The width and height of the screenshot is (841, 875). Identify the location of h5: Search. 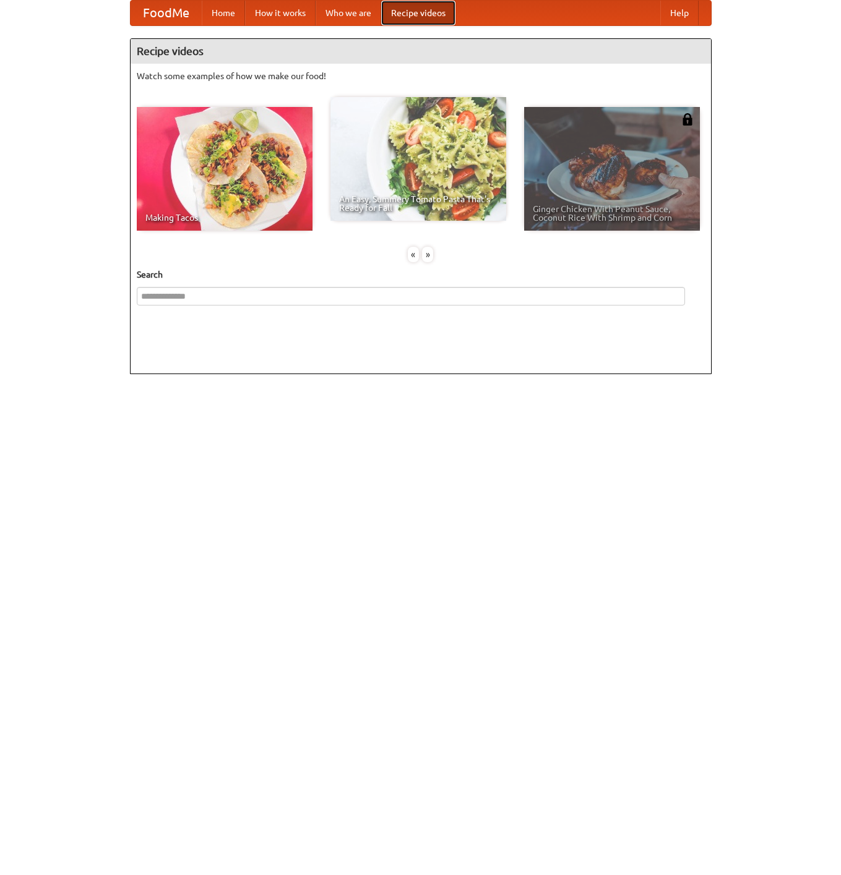
(421, 275).